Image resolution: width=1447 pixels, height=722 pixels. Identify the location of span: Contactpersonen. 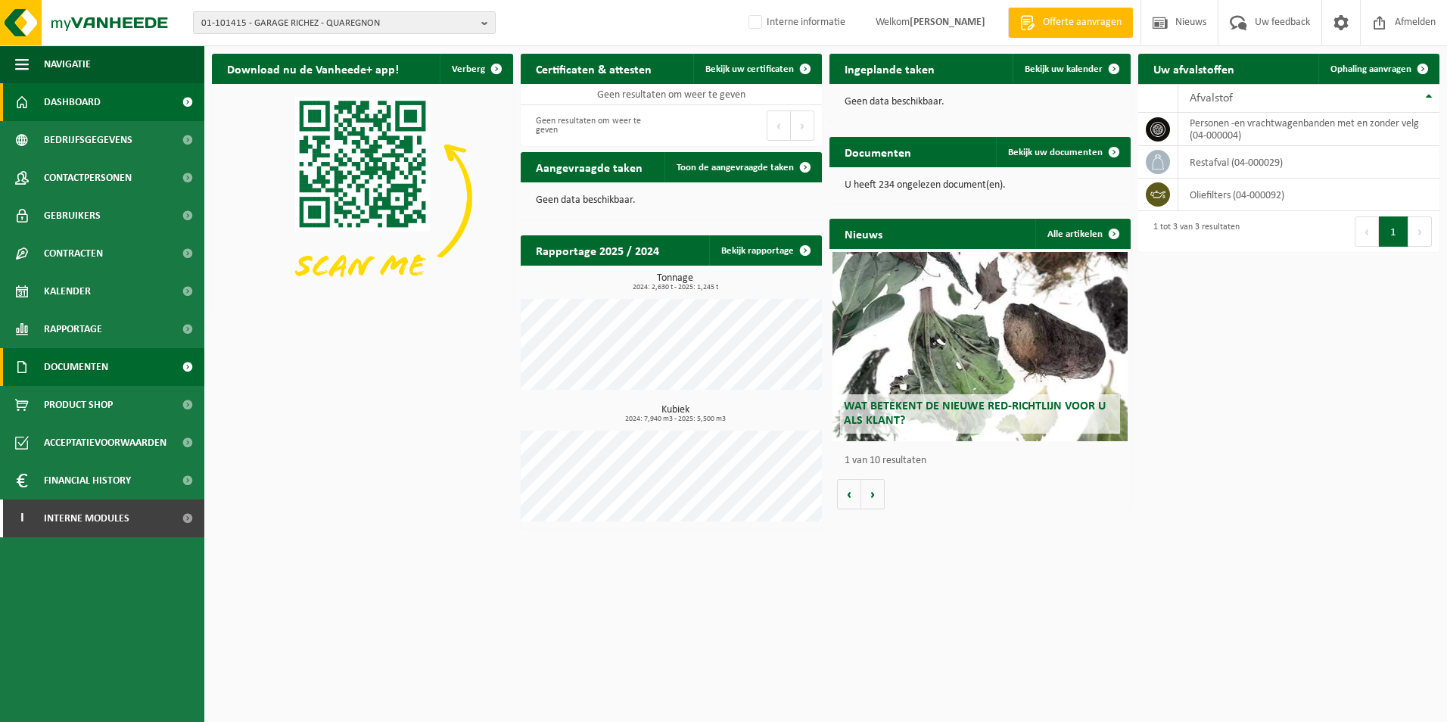
(88, 178).